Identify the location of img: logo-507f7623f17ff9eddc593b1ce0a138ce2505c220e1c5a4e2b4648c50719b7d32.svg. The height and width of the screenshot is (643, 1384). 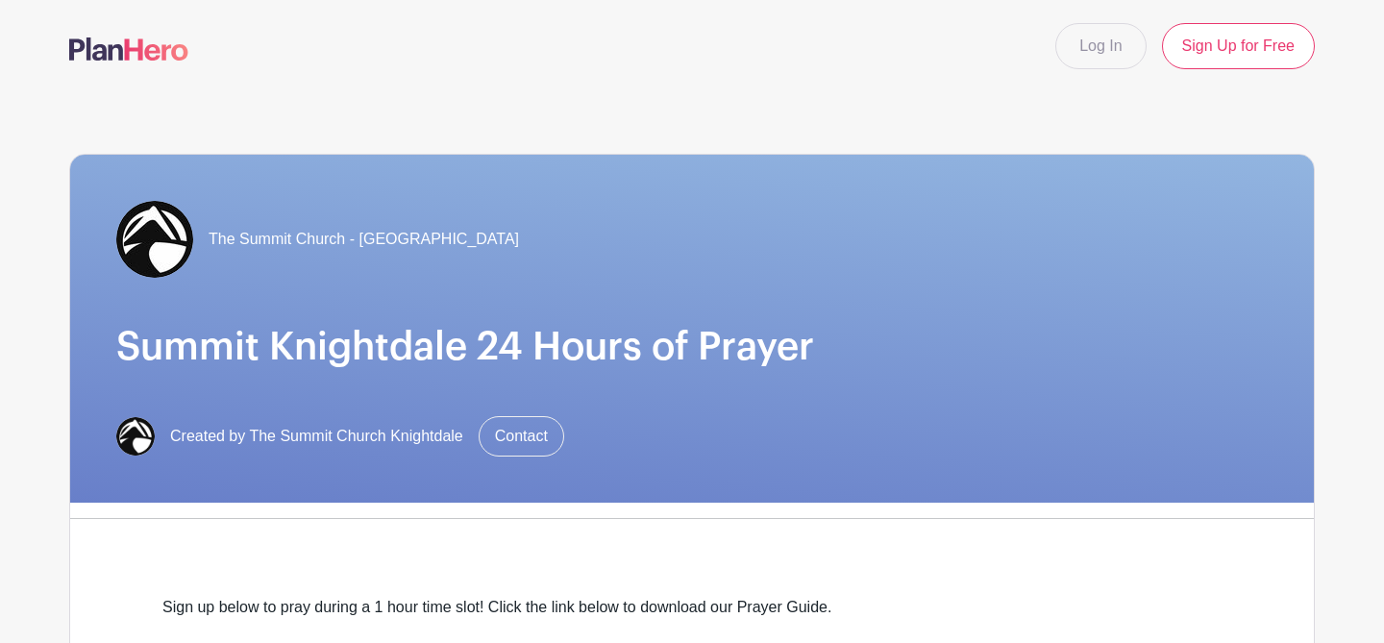
(129, 49).